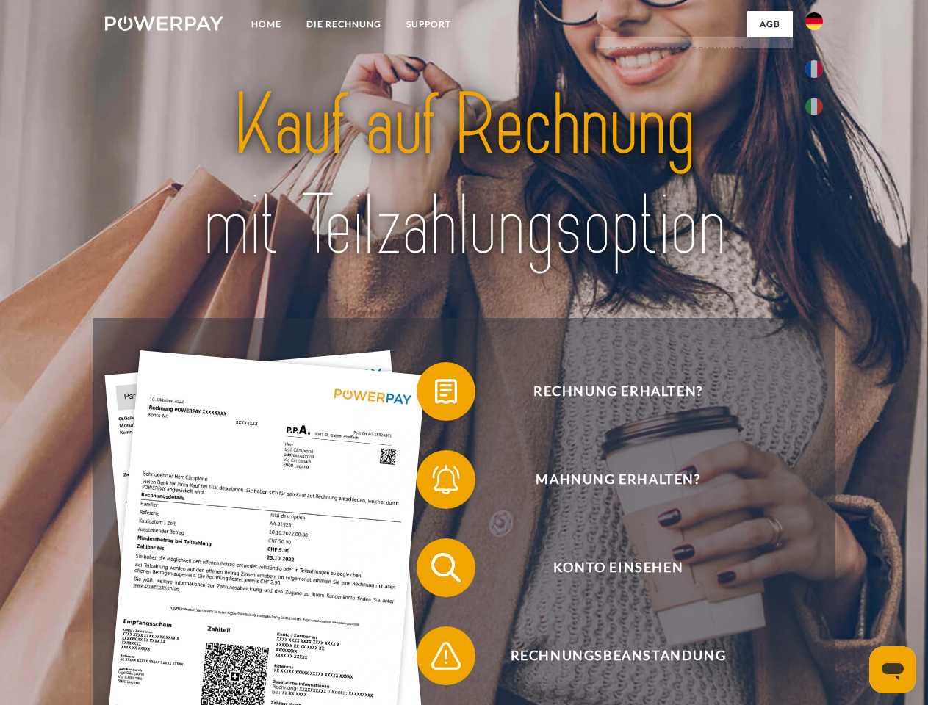 This screenshot has height=705, width=928. Describe the element at coordinates (446, 480) in the screenshot. I see `img: qb_bell.svg` at that location.